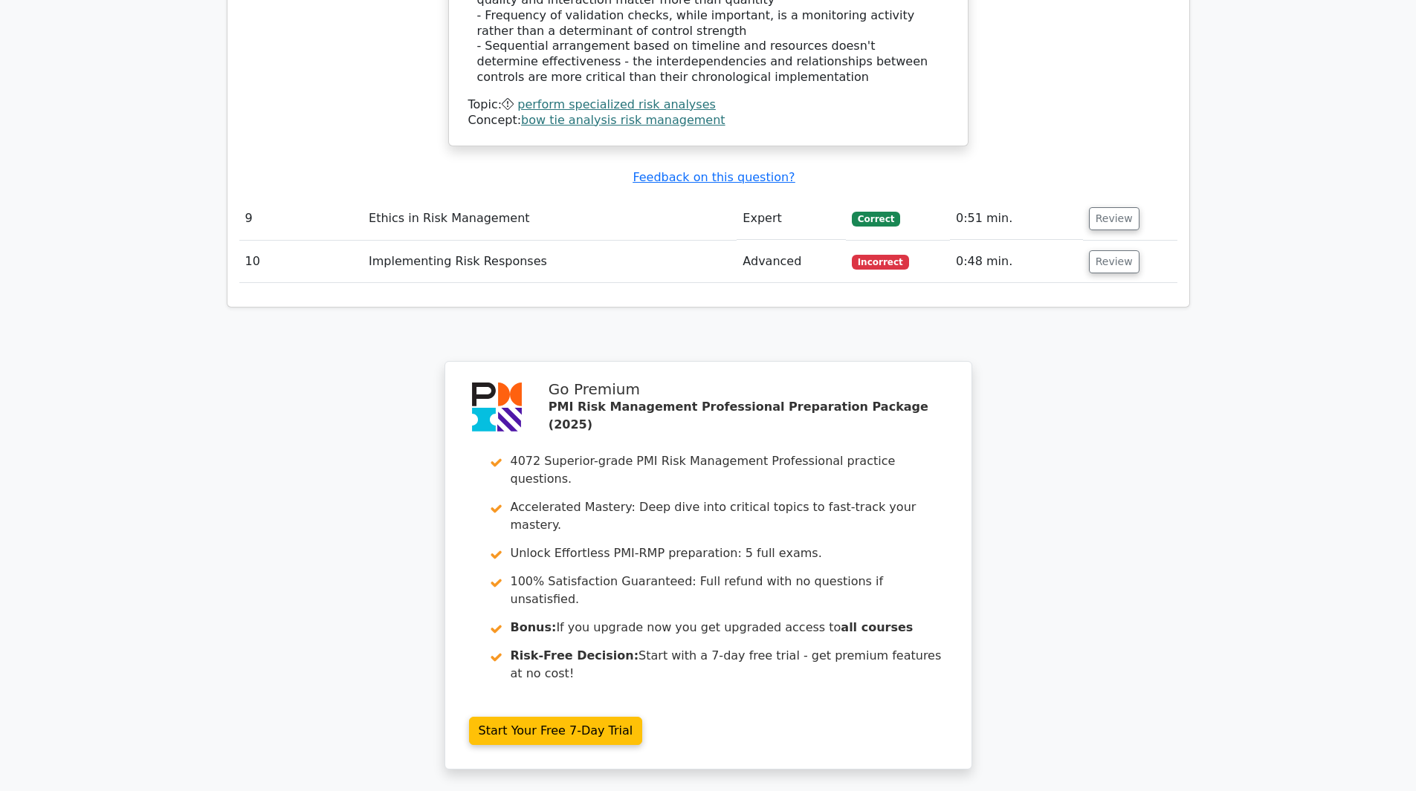 This screenshot has width=1416, height=791. What do you see at coordinates (1016, 262) in the screenshot?
I see `td: 0:48 min.` at bounding box center [1016, 262].